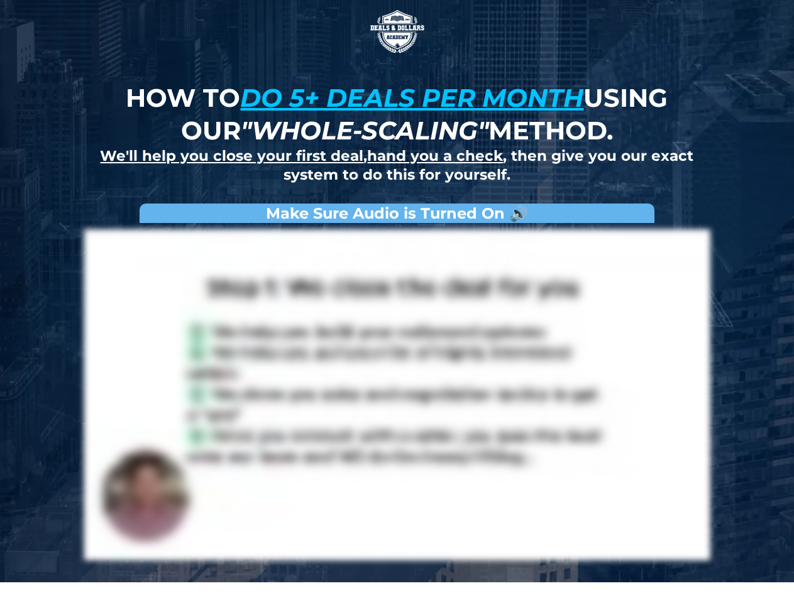 The image size is (794, 603). What do you see at coordinates (231, 156) in the screenshot?
I see `u: We'll help you close your first deal` at bounding box center [231, 156].